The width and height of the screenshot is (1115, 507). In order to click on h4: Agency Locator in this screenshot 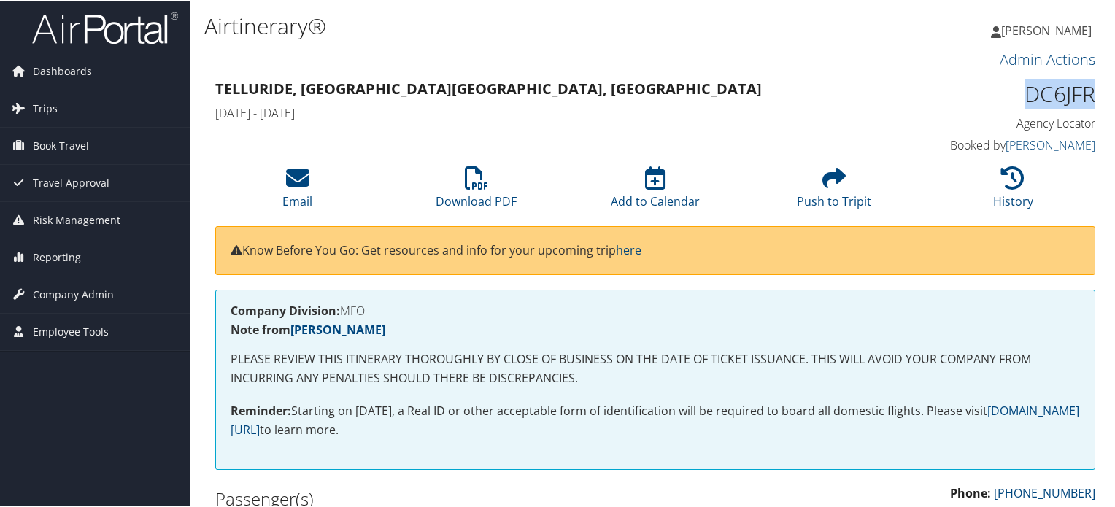, I will do `click(993, 122)`.